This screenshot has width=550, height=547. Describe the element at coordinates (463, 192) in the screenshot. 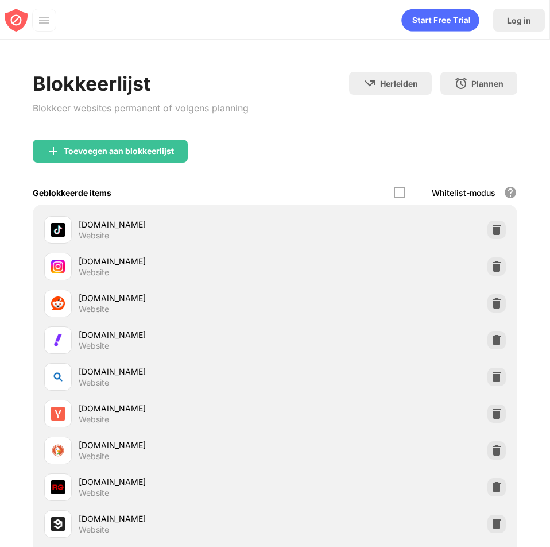

I see `div: Whitelist-modus` at that location.